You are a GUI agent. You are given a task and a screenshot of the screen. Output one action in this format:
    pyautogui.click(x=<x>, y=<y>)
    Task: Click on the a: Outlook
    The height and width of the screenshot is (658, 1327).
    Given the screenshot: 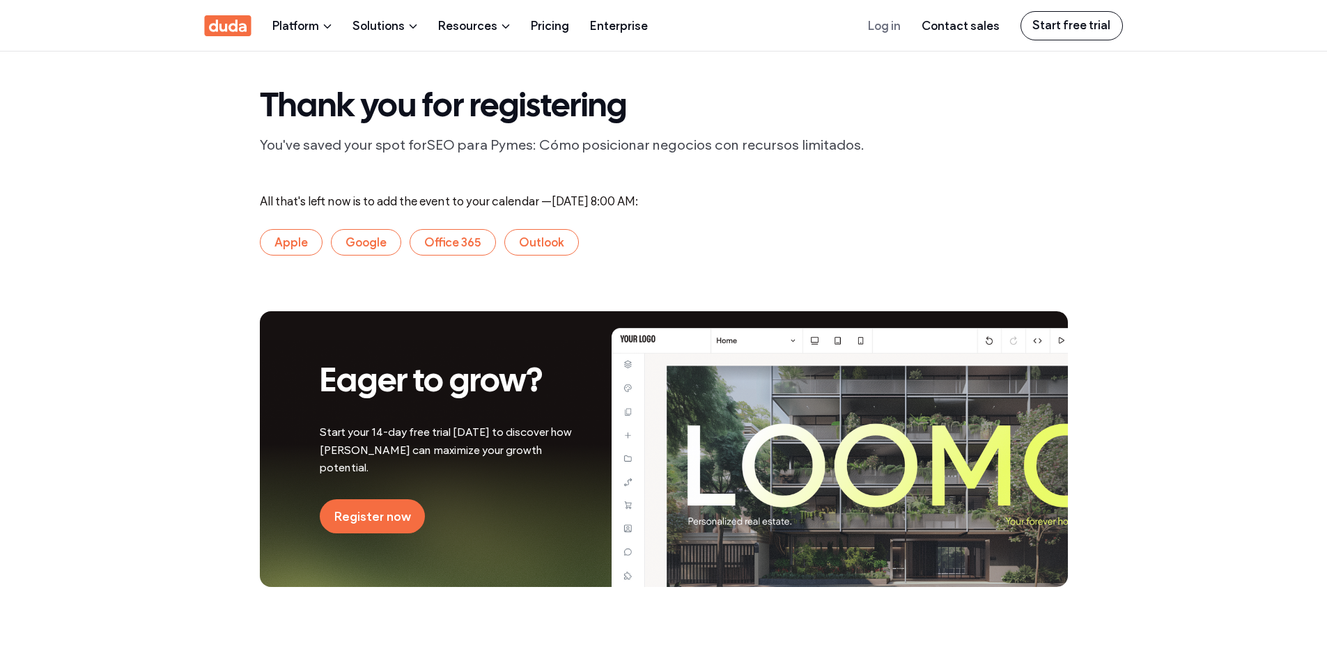 What is the action you would take?
    pyautogui.click(x=541, y=242)
    